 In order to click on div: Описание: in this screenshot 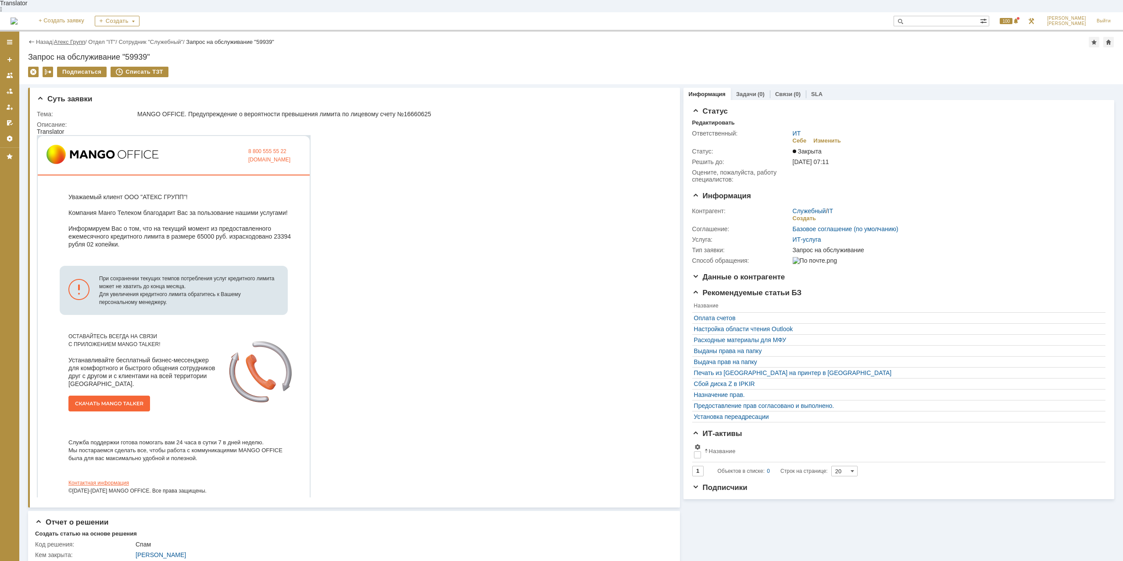, I will do `click(351, 125)`.